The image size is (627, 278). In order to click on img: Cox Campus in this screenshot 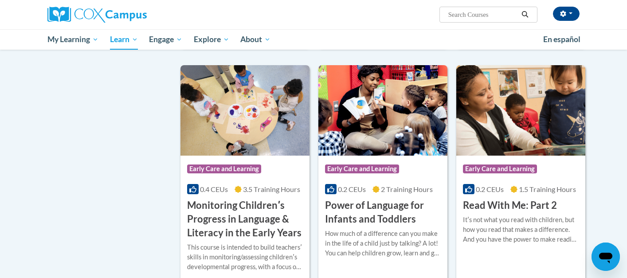, I will do `click(97, 15)`.